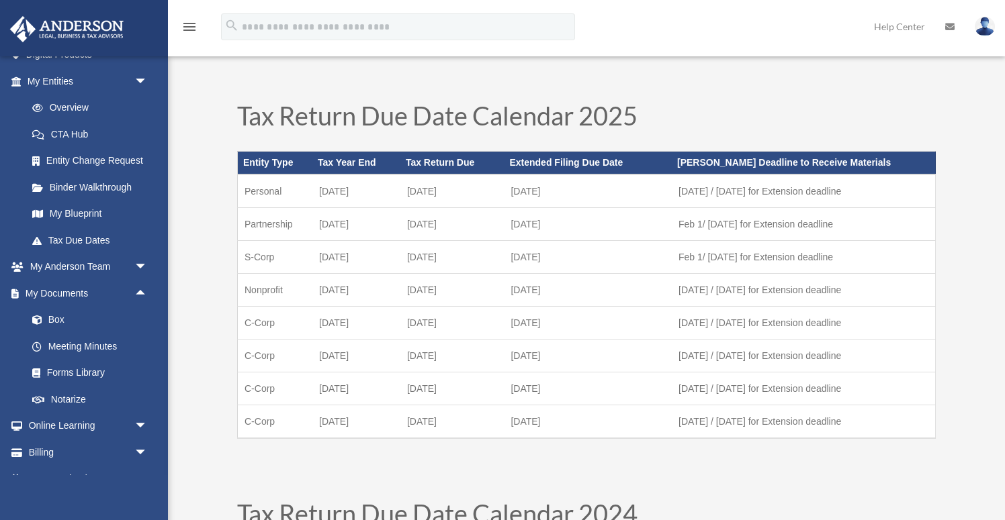  Describe the element at coordinates (586, 119) in the screenshot. I see `h1: Tax Return Due Date Calendar 2025` at that location.